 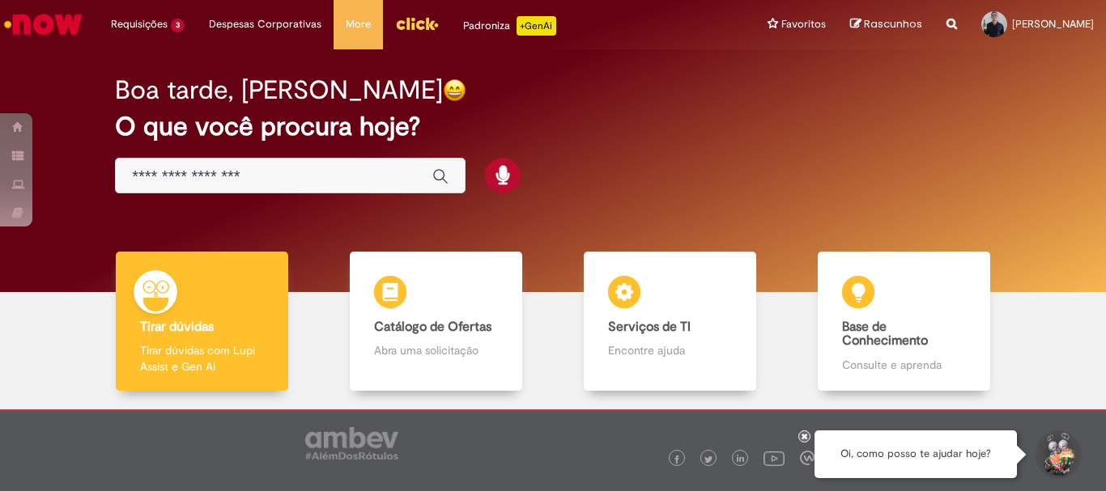 What do you see at coordinates (358, 24) in the screenshot?
I see `span: More` at bounding box center [358, 24].